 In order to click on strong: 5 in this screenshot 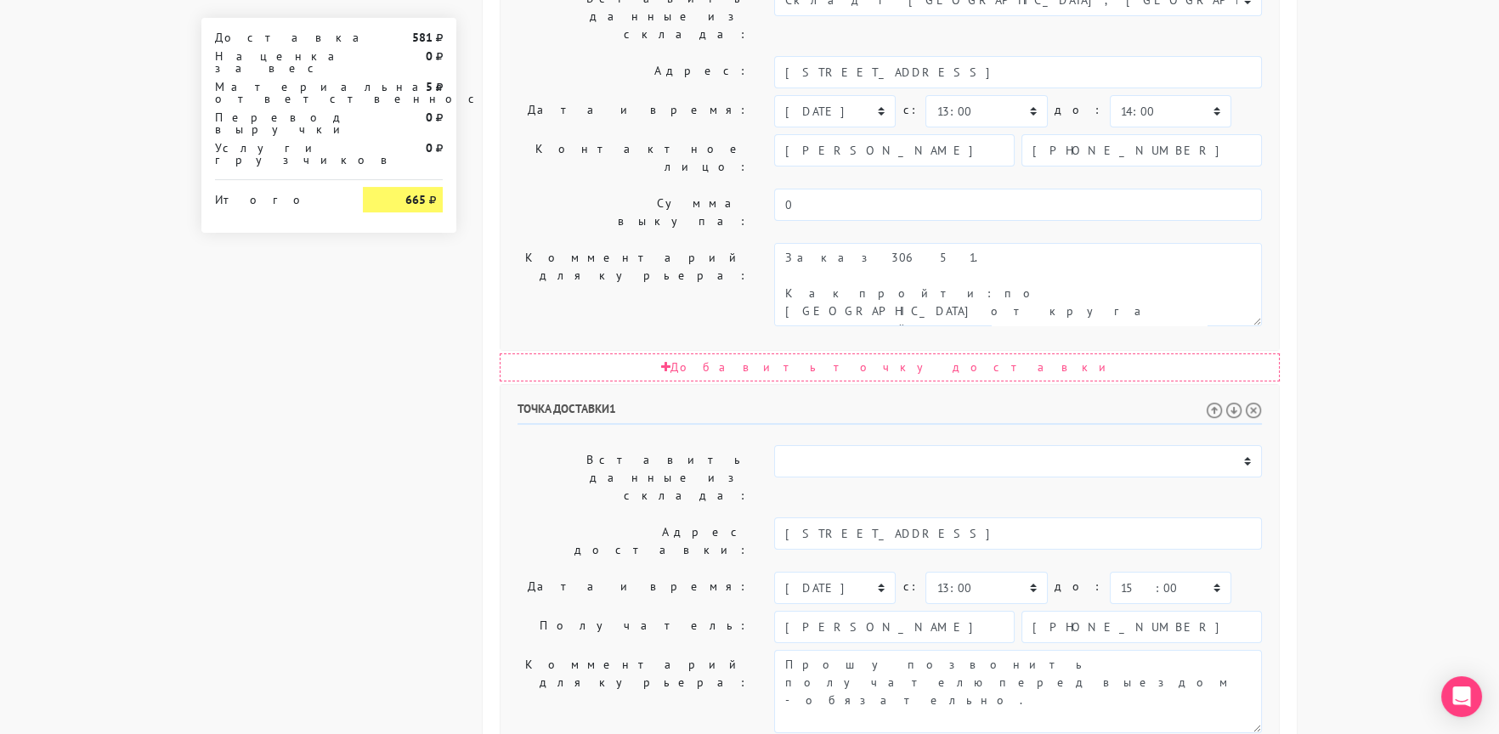, I will do `click(429, 87)`.